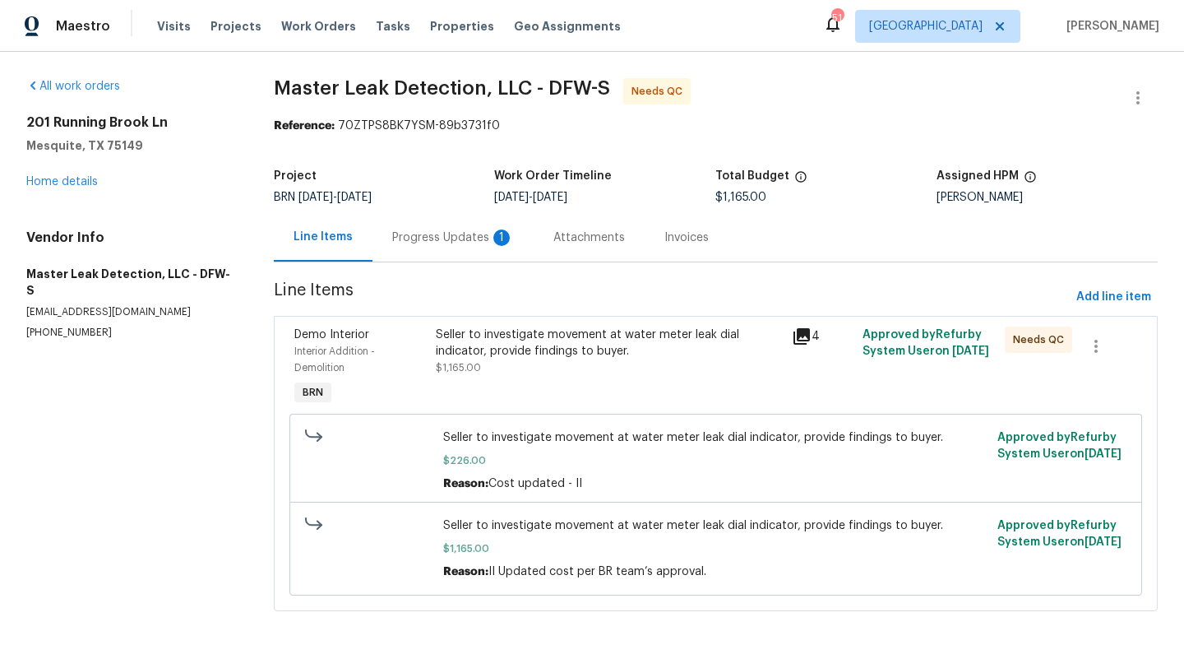  I want to click on button: Add line item, so click(1113, 297).